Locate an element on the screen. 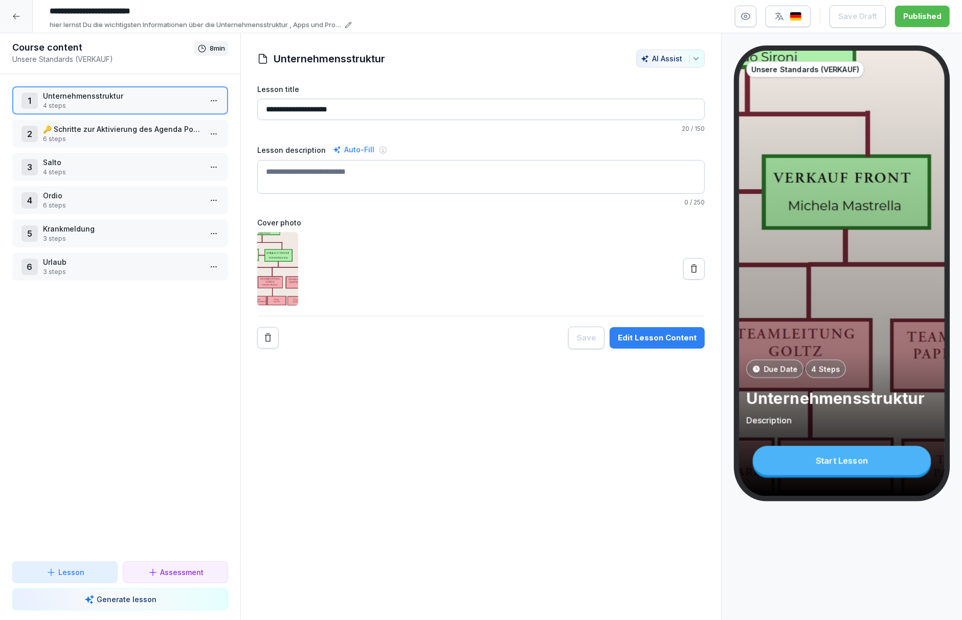 The width and height of the screenshot is (962, 620). div: 4Ordio6 steps is located at coordinates (120, 200).